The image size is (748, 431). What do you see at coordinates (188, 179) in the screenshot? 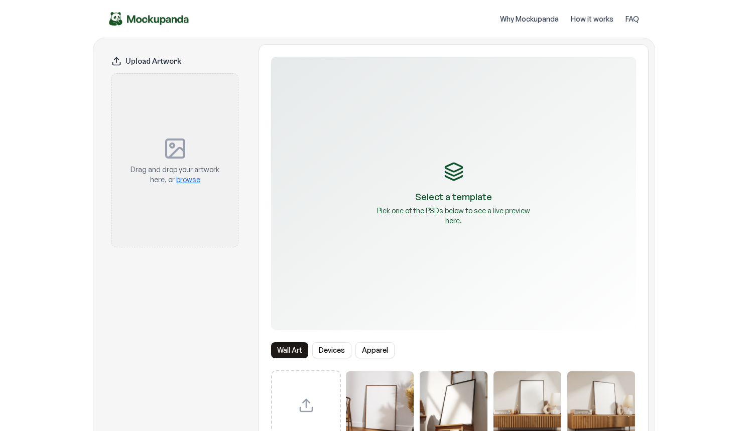
I see `span: browse` at bounding box center [188, 179].